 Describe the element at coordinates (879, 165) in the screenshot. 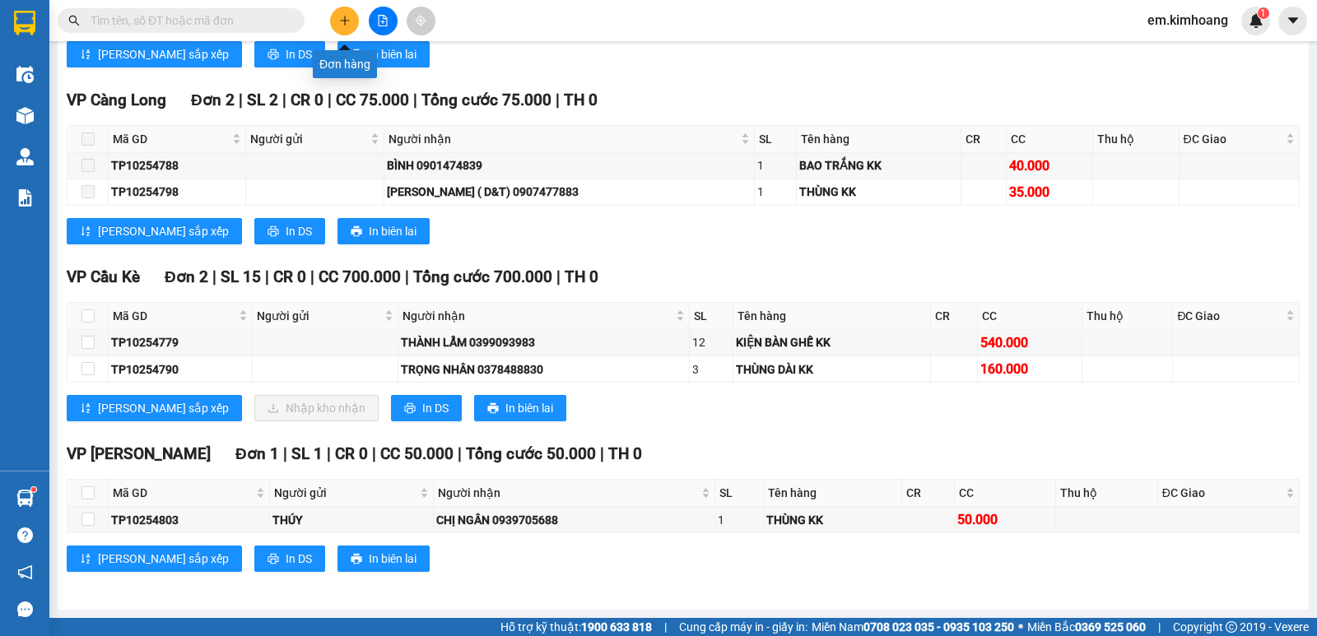

I see `div: BAO TRẮNG KK` at that location.